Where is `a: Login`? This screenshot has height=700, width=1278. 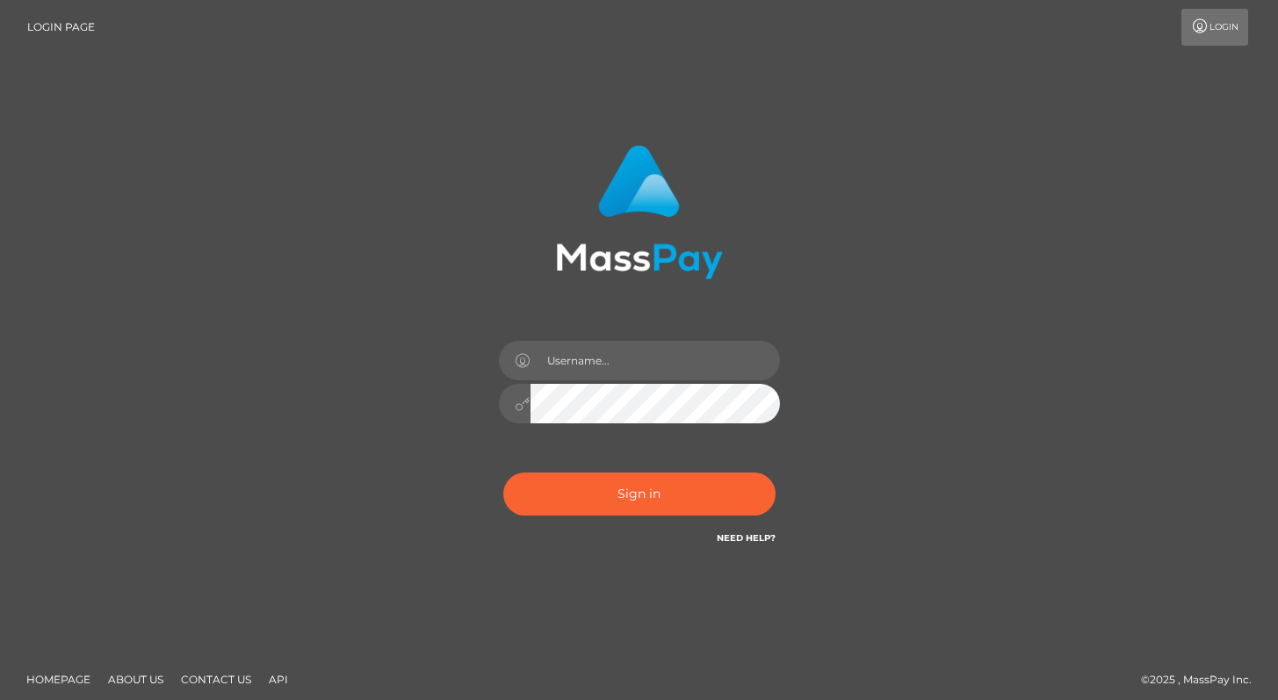
a: Login is located at coordinates (1215, 27).